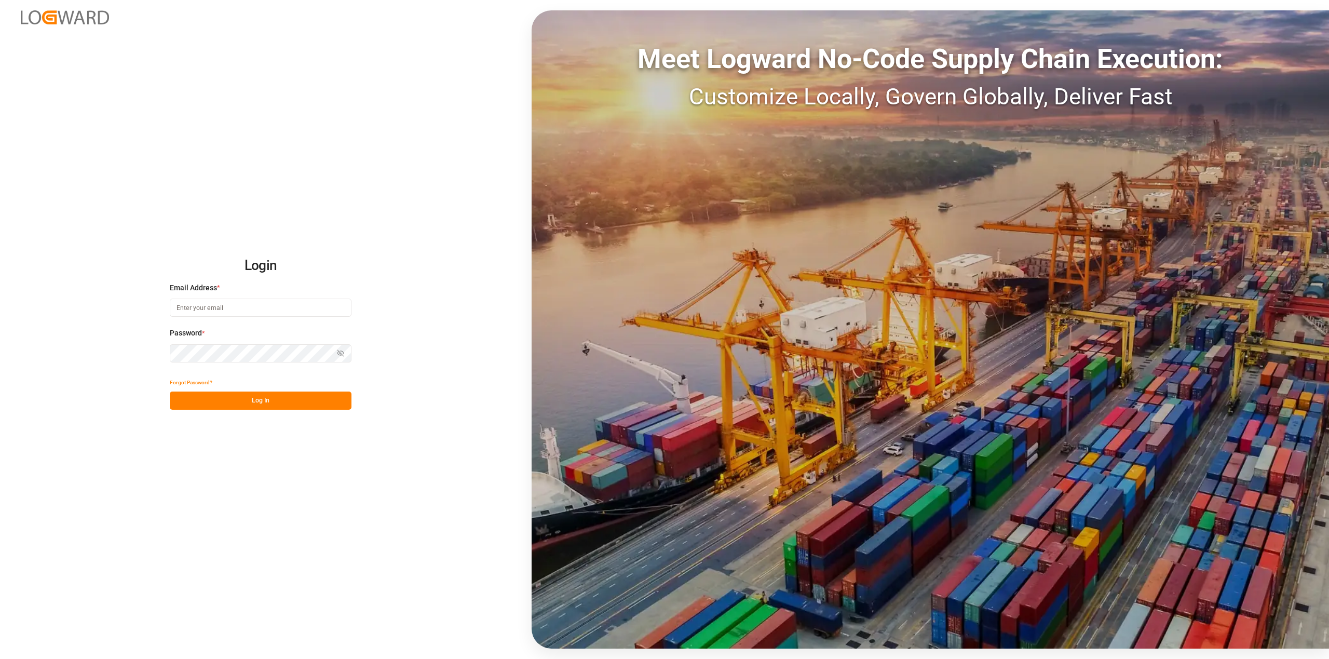  What do you see at coordinates (261, 266) in the screenshot?
I see `h2: Login` at bounding box center [261, 266].